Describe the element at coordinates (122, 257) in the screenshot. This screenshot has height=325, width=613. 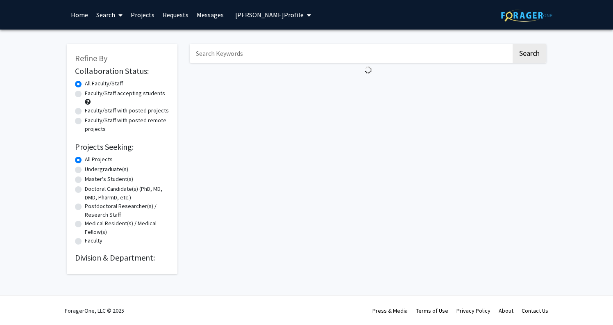
I see `h2: Division & Department:` at that location.